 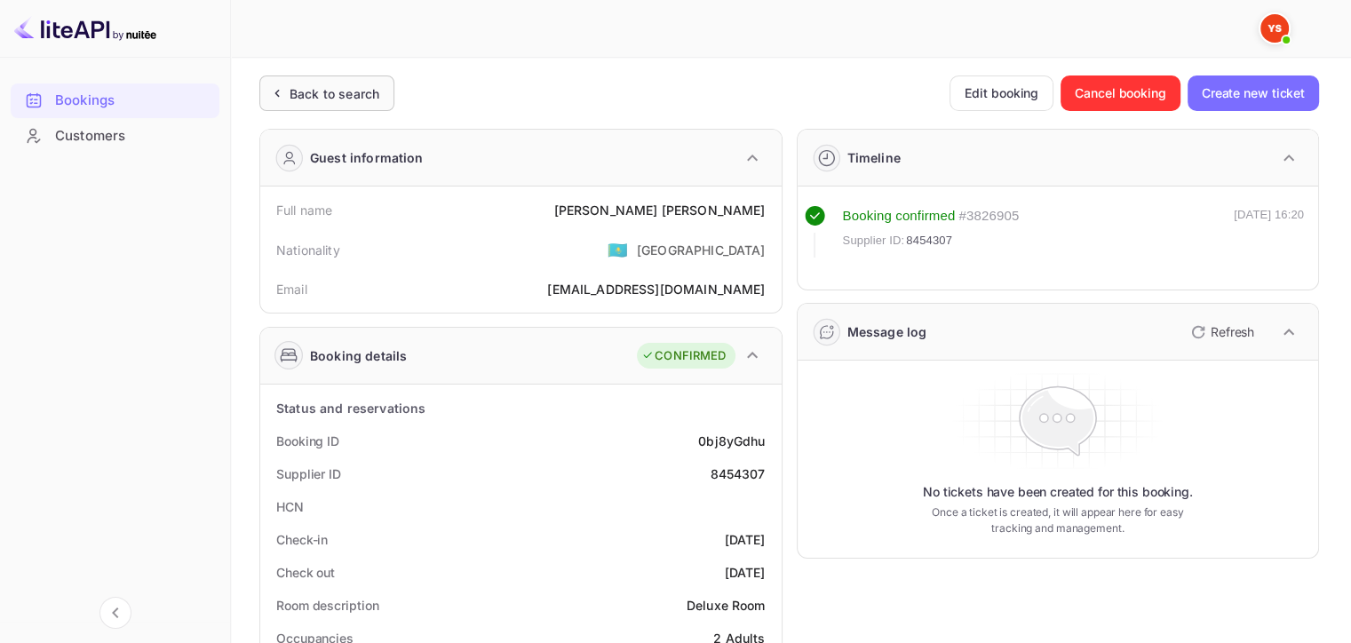 I want to click on div: Deluxe Room, so click(x=726, y=605).